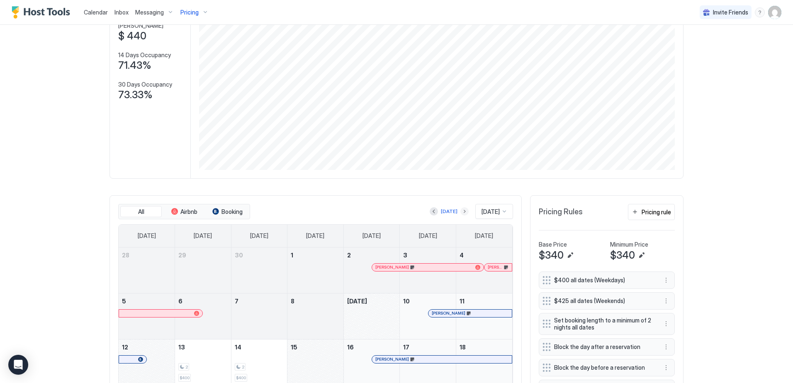 This screenshot has width=793, height=383. I want to click on div: $400 all dates (Weekdays) menu, so click(607, 280).